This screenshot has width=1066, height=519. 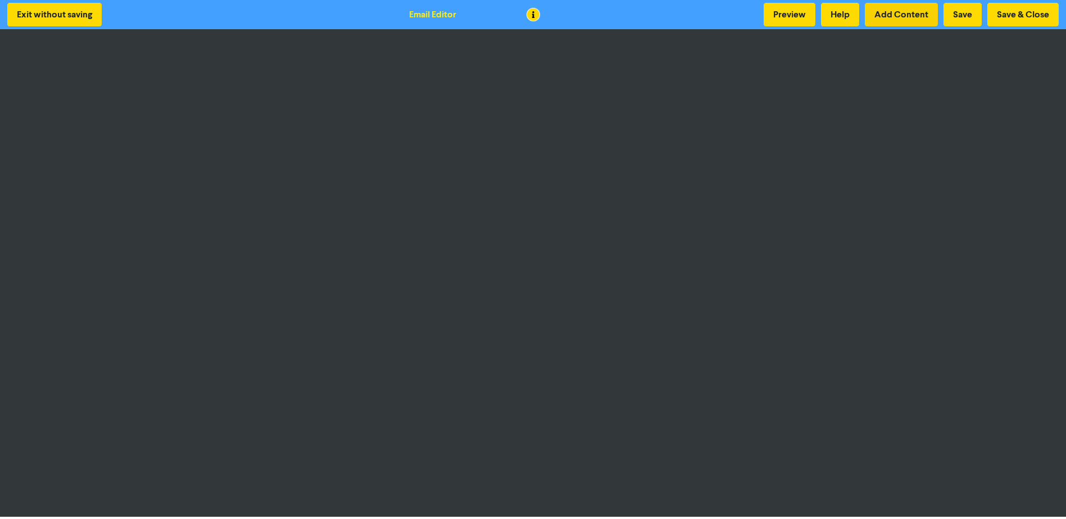 What do you see at coordinates (433, 15) in the screenshot?
I see `div: Email Editor` at bounding box center [433, 15].